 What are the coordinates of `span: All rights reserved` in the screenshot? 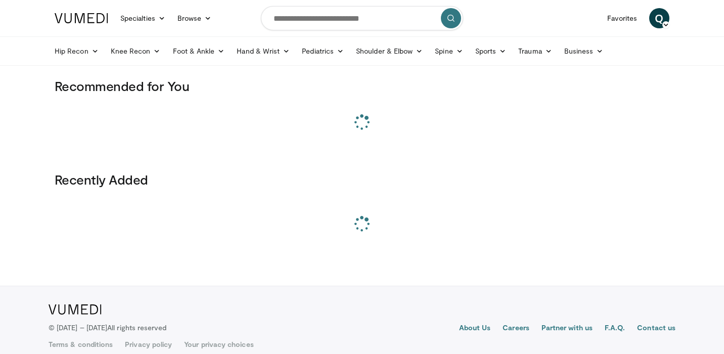 It's located at (137, 327).